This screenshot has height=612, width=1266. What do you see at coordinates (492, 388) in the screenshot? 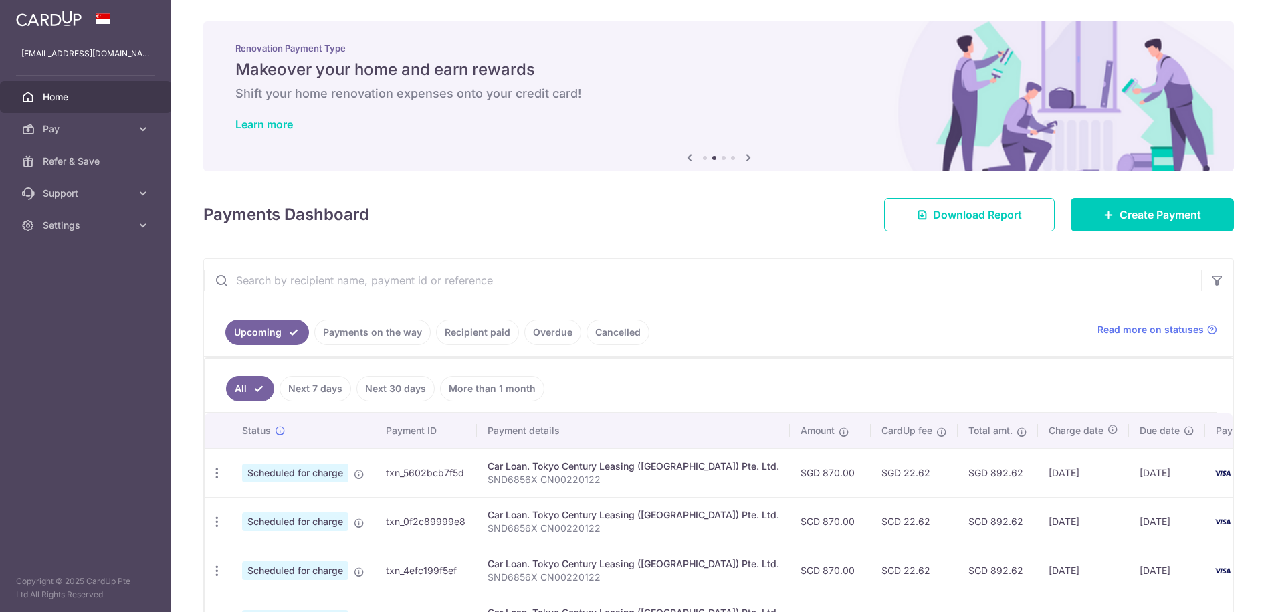
I see `a: More than 1 month` at bounding box center [492, 388].